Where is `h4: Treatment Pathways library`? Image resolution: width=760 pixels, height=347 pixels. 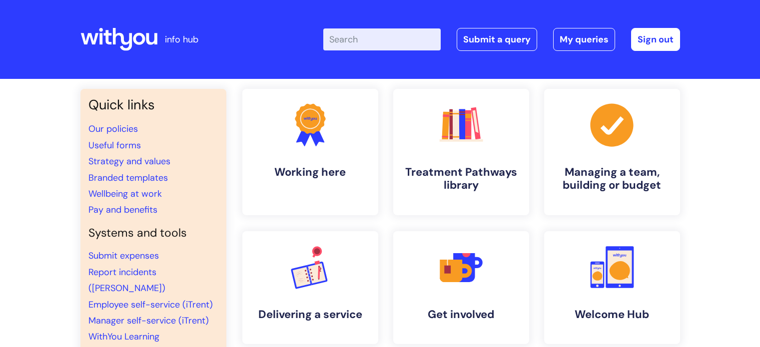
h4: Treatment Pathways library is located at coordinates (461, 179).